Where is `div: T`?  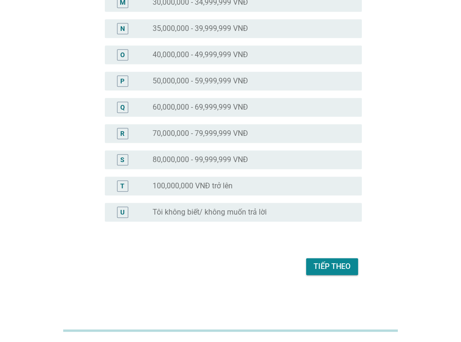
div: T is located at coordinates (122, 185).